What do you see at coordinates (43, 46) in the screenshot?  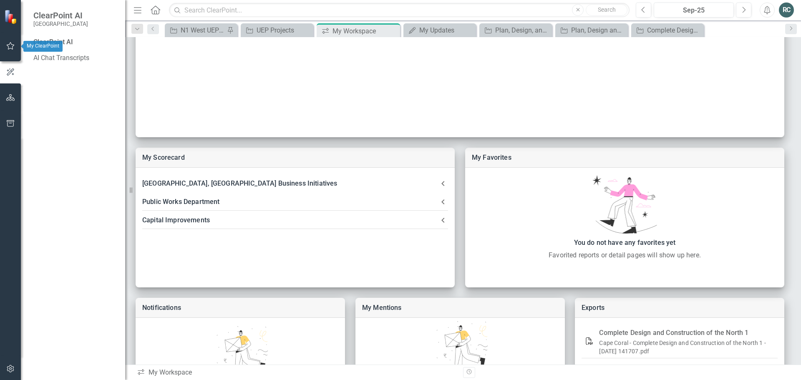 I see `div: My ClearPoint` at bounding box center [43, 46].